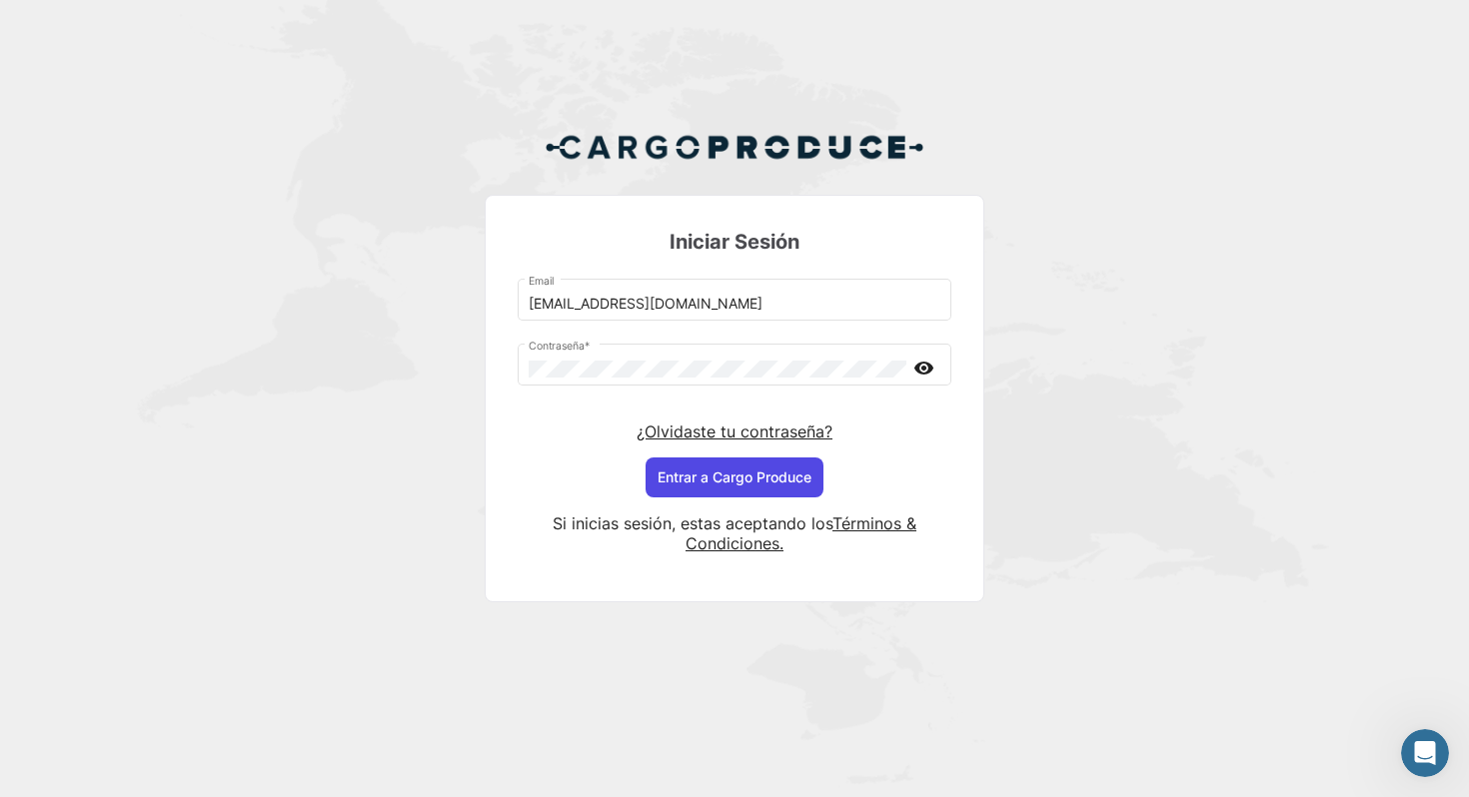 This screenshot has width=1469, height=797. I want to click on input: Email, so click(735, 304).